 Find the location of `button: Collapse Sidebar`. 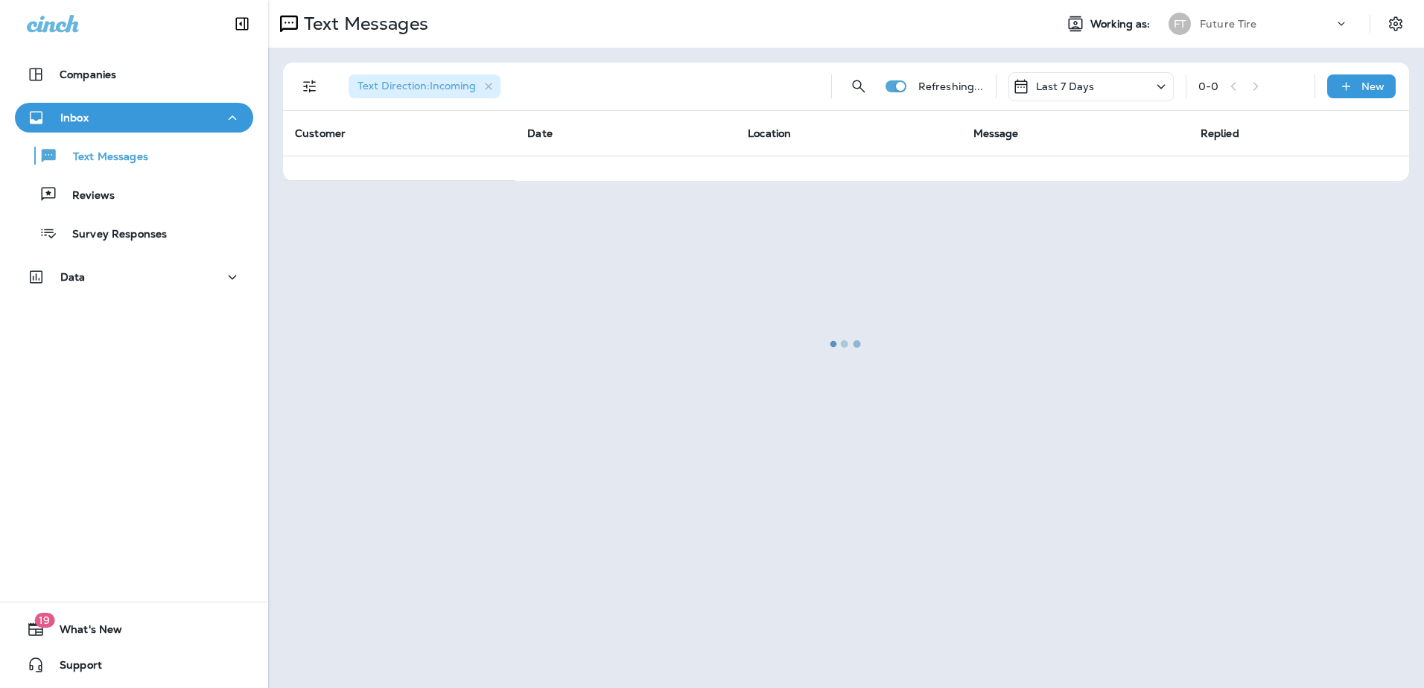

button: Collapse Sidebar is located at coordinates (242, 24).